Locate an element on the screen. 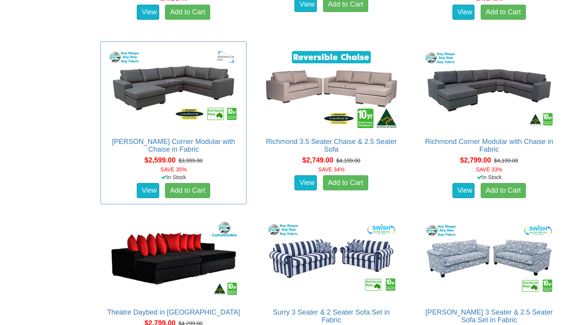  img: Richmond Corner Modular with Chaise in Fabric is located at coordinates (489, 88).